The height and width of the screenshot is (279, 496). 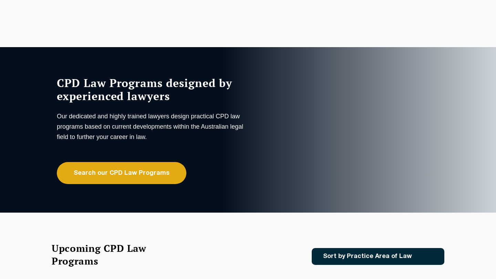 I want to click on h1: CPD Law Programs designed by experienced lawyers, so click(x=152, y=90).